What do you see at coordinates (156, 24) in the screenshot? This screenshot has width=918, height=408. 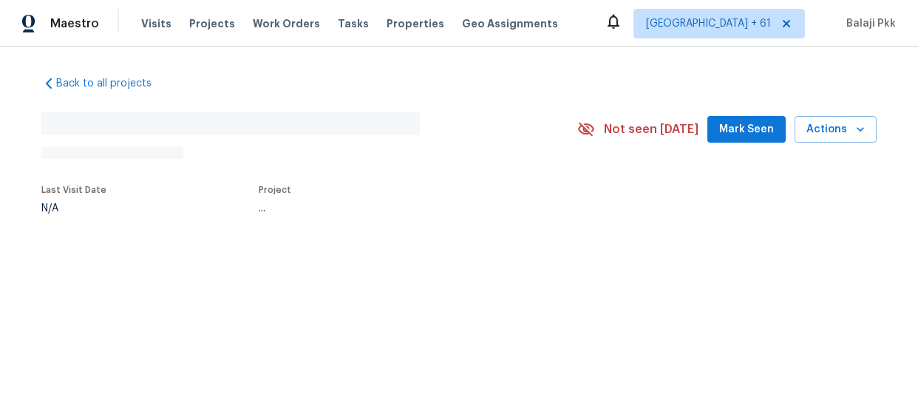 I see `span: Visits` at bounding box center [156, 24].